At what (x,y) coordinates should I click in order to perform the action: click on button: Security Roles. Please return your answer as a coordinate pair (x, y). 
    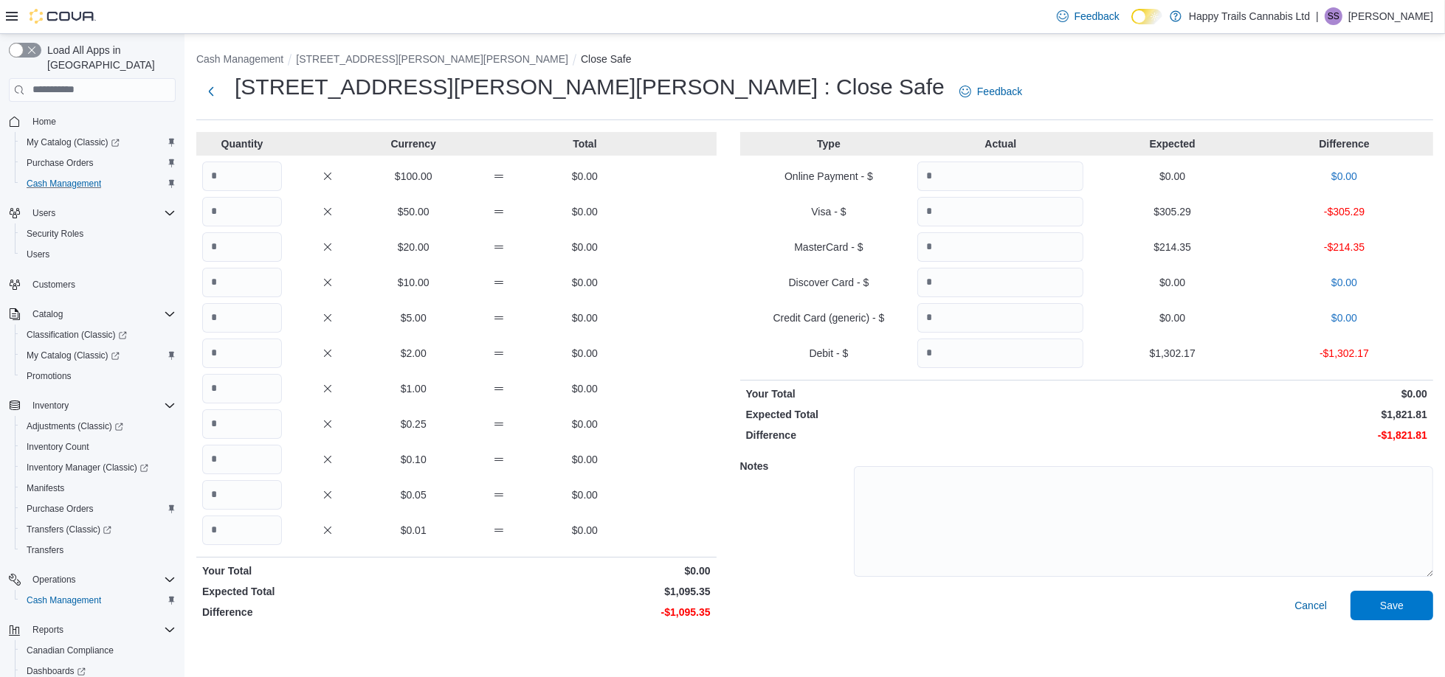
    Looking at the image, I should click on (98, 234).